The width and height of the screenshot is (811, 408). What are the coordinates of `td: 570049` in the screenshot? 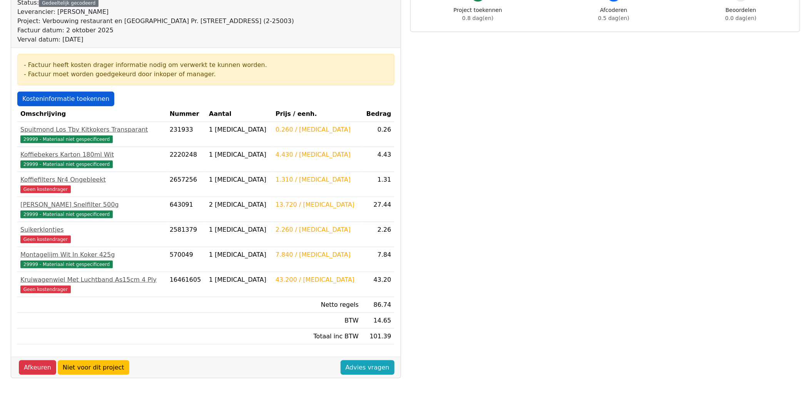 It's located at (186, 259).